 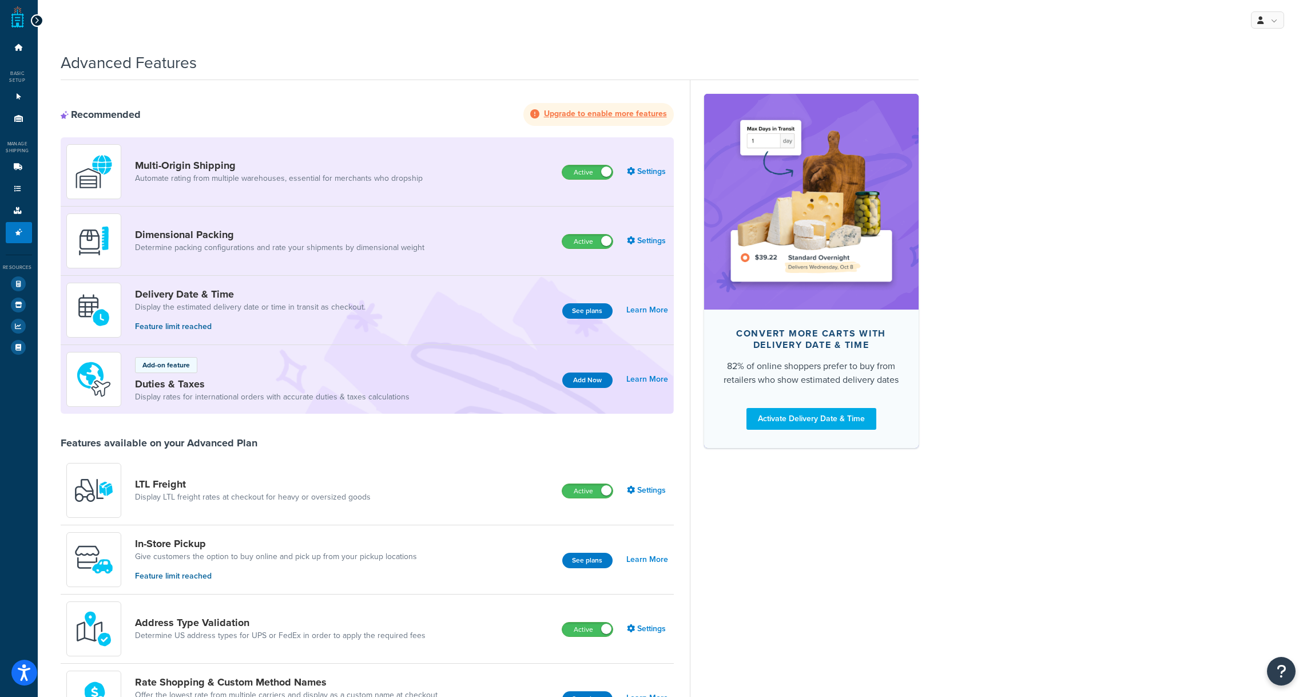 What do you see at coordinates (19, 326) in the screenshot?
I see `li: Analytics` at bounding box center [19, 326].